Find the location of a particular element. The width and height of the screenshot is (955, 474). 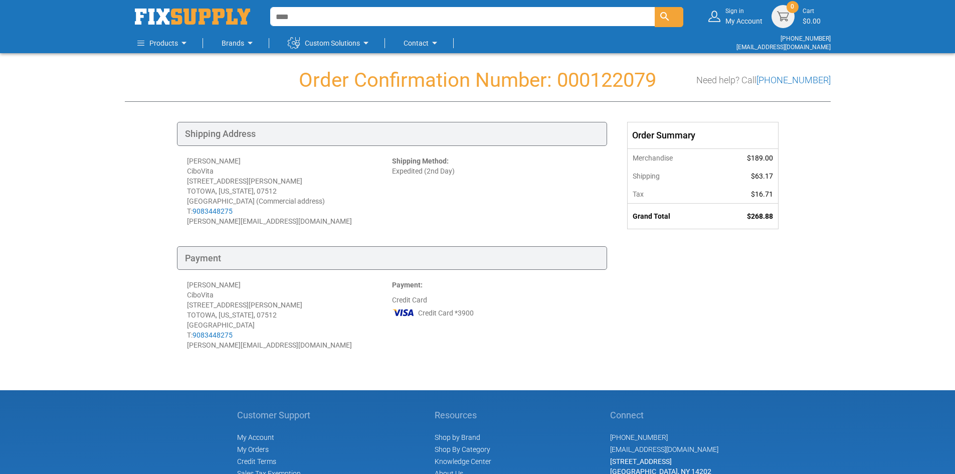

a: Shop by Brand is located at coordinates (457, 437).